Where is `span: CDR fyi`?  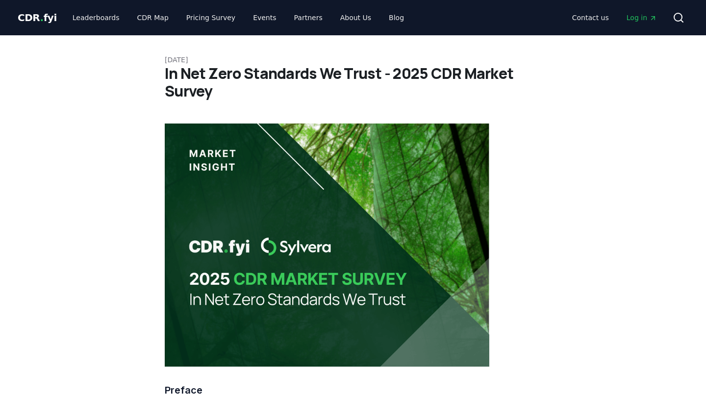 span: CDR fyi is located at coordinates (37, 18).